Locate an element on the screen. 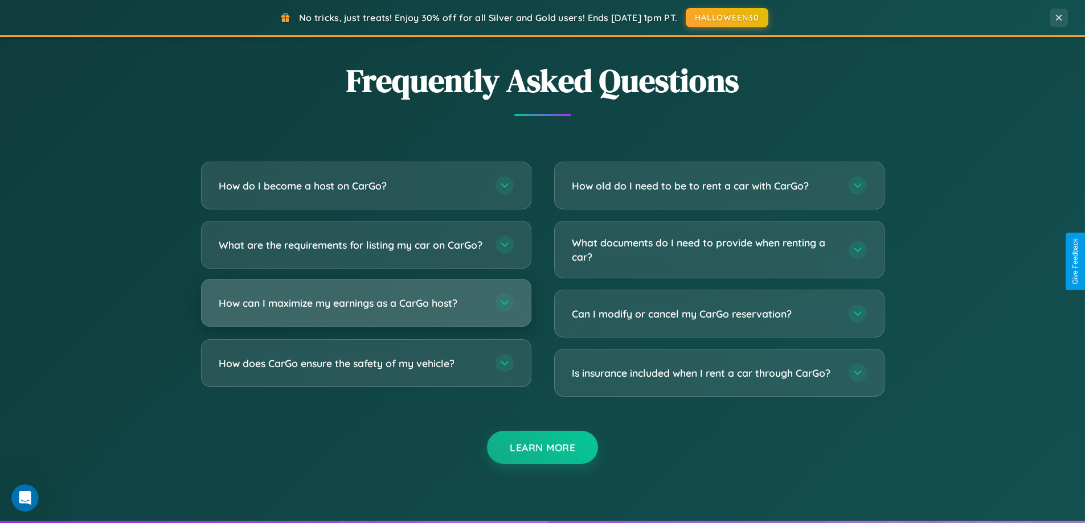 Image resolution: width=1085 pixels, height=523 pixels. h3: What documents do I need to provide when renting a car? is located at coordinates (704, 249).